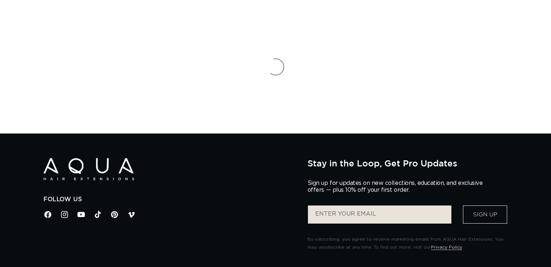 This screenshot has height=267, width=551. I want to click on p: By subscribing, you agree to receive marketing emails from AQUA Hair Extensions. You may unsubscr..., so click(408, 244).